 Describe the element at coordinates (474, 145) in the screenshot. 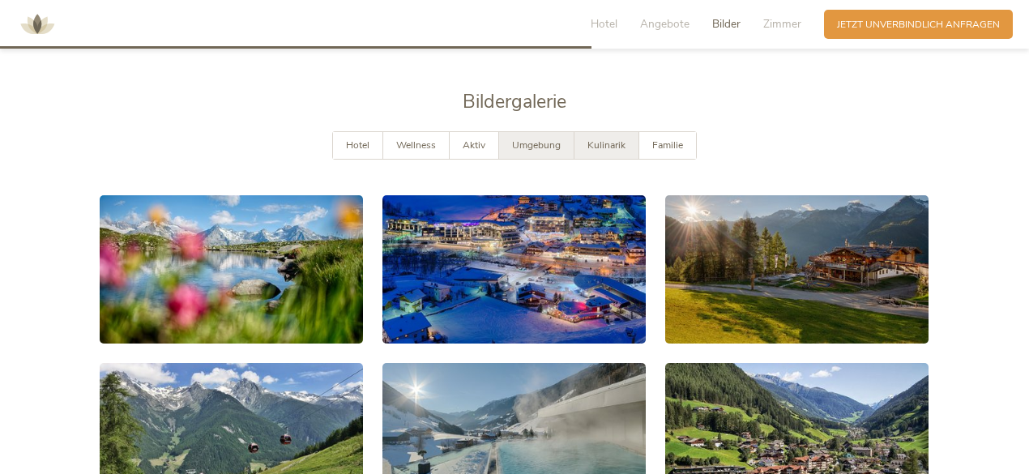

I see `span: Aktiv` at that location.